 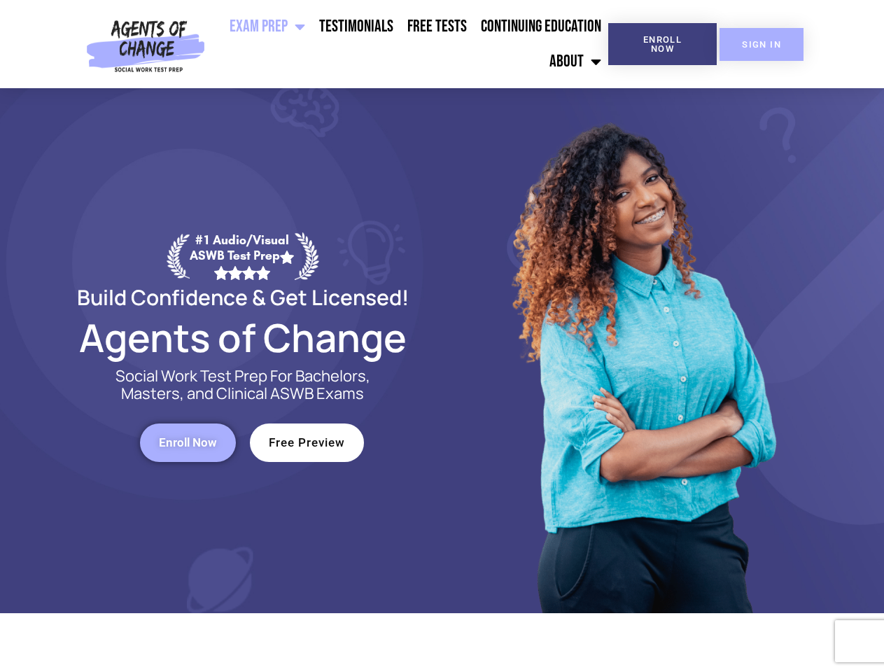 What do you see at coordinates (267, 27) in the screenshot?
I see `a: Exam Prep` at bounding box center [267, 27].